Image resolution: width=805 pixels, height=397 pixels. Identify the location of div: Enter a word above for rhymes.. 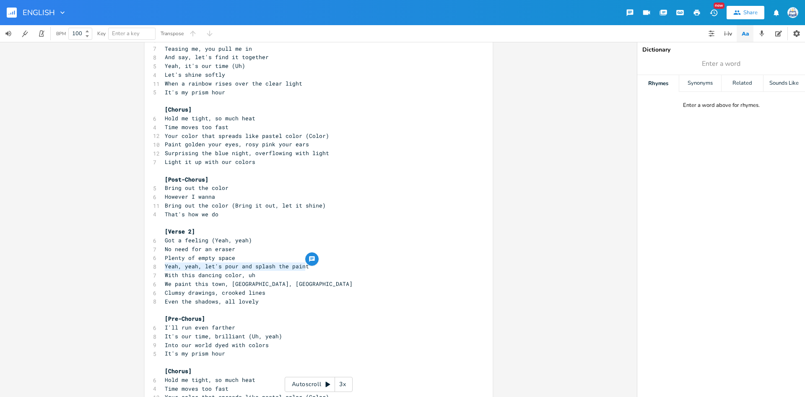
(721, 105).